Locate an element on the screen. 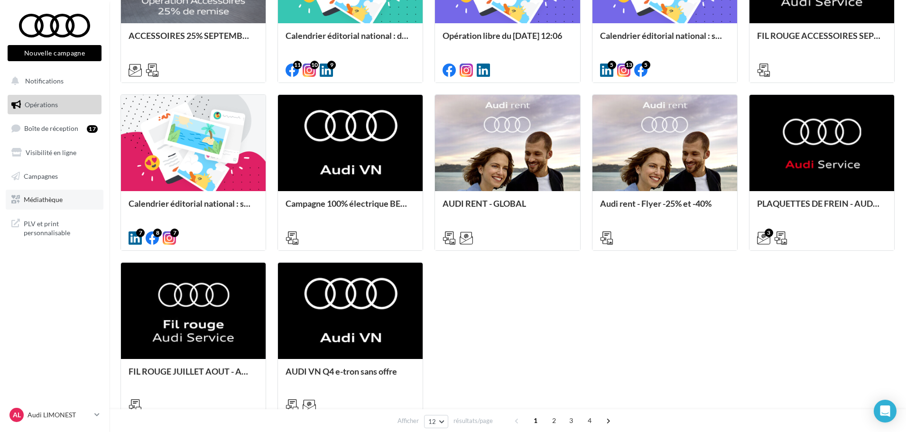 This screenshot has height=432, width=906. div: Campagne 100% électrique BEV Septembre is located at coordinates (350, 208).